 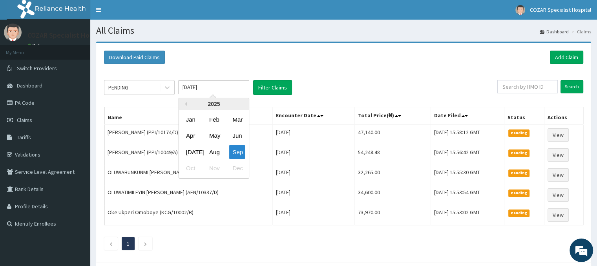 What do you see at coordinates (393, 116) in the screenshot?
I see `th: Total Price(₦)` at bounding box center [393, 116].